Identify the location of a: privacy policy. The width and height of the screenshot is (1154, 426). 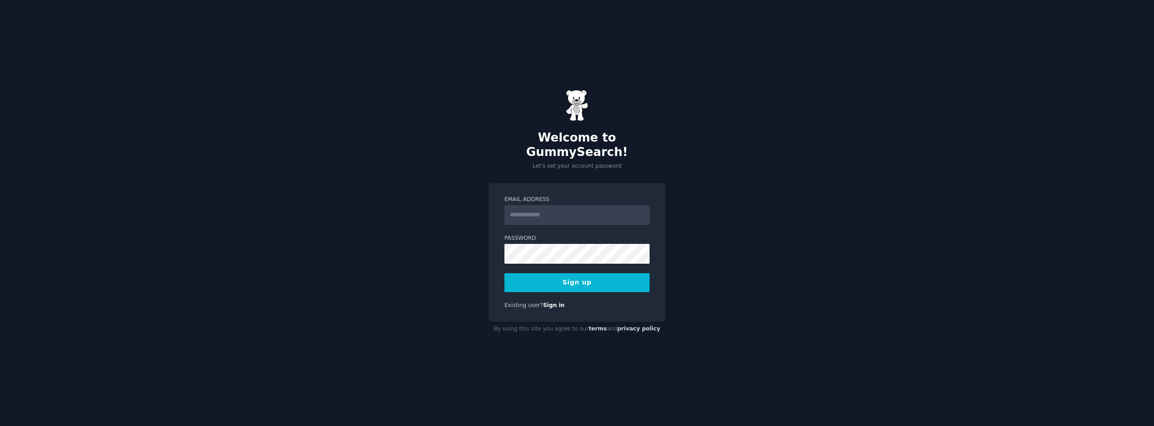
(639, 329).